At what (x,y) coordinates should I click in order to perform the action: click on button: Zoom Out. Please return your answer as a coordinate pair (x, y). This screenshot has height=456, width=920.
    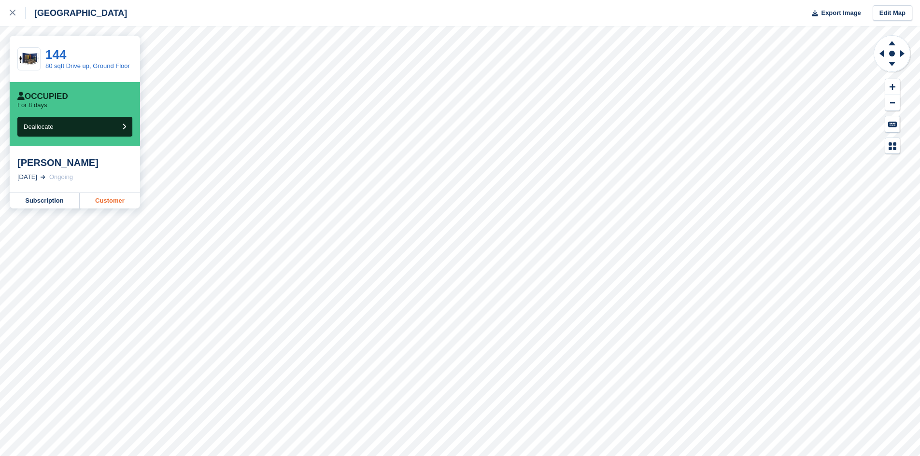
    Looking at the image, I should click on (892, 103).